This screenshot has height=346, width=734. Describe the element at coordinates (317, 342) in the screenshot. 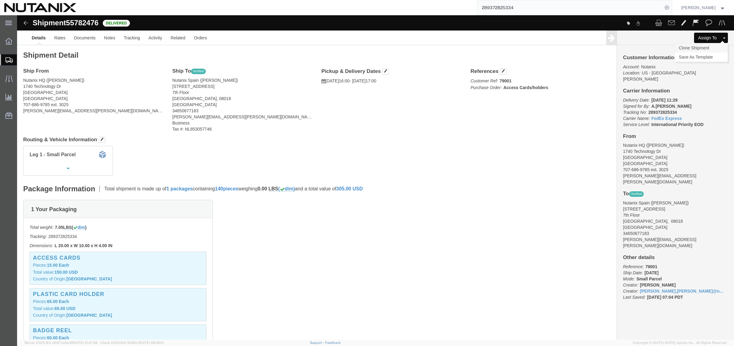

I see `a: Support` at that location.